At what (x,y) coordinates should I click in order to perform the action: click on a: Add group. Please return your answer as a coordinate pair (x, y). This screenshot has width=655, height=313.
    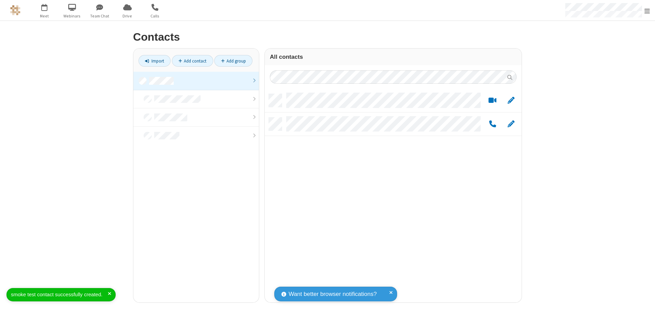
    Looking at the image, I should click on (233, 61).